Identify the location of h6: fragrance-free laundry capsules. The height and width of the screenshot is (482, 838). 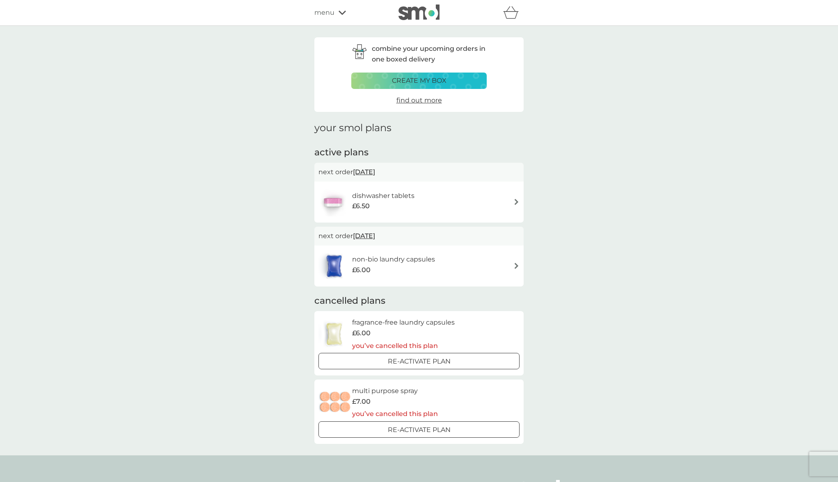
(403, 323).